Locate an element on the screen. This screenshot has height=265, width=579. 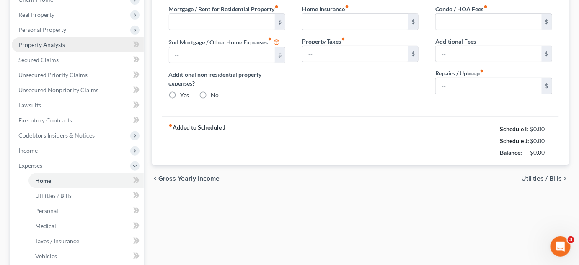
a: Secured Claims is located at coordinates (77, 60).